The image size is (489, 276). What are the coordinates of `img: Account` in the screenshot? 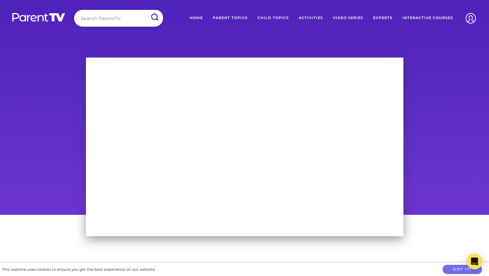 It's located at (471, 18).